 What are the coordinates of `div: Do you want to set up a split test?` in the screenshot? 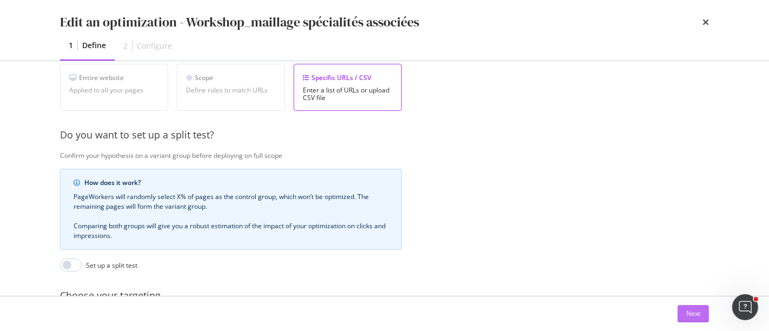 It's located at (411, 135).